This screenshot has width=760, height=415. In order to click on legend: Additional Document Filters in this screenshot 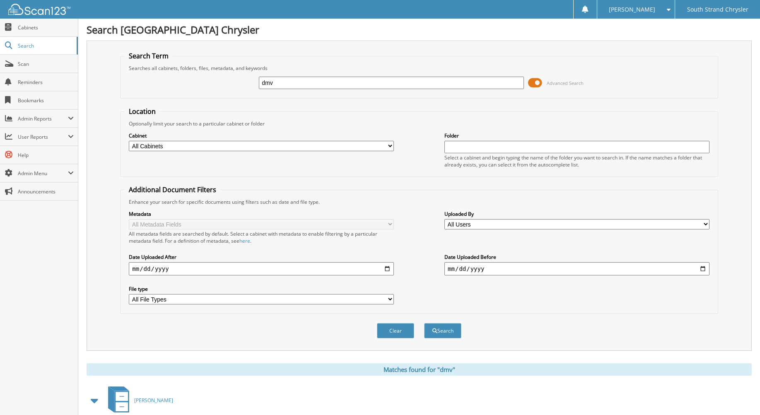, I will do `click(172, 190)`.